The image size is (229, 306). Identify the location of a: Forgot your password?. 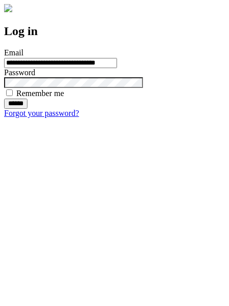
(41, 113).